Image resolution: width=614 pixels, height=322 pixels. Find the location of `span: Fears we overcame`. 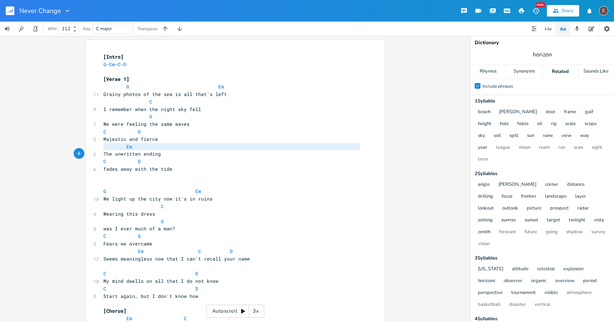

span: Fears we overcame is located at coordinates (128, 243).